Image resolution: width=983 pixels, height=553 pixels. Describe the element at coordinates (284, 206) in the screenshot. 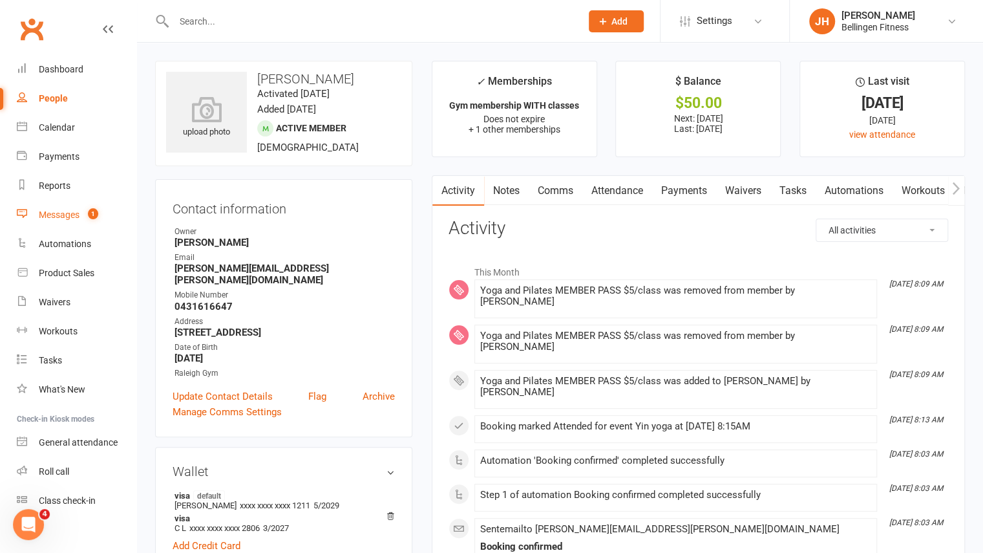

I see `h3: Contact information` at that location.